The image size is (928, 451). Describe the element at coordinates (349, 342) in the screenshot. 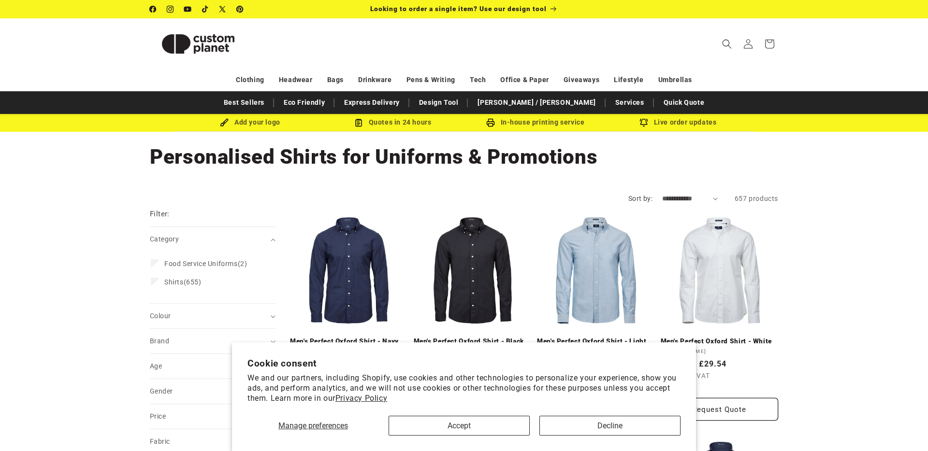

I see `a: Men's Perfect Oxford Shirt - Navy` at that location.